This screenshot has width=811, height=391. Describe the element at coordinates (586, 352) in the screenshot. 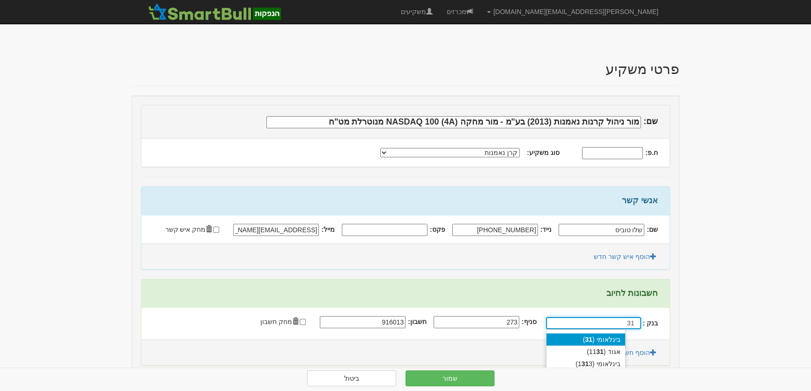

I see `div: אגוד (11 )` at that location.